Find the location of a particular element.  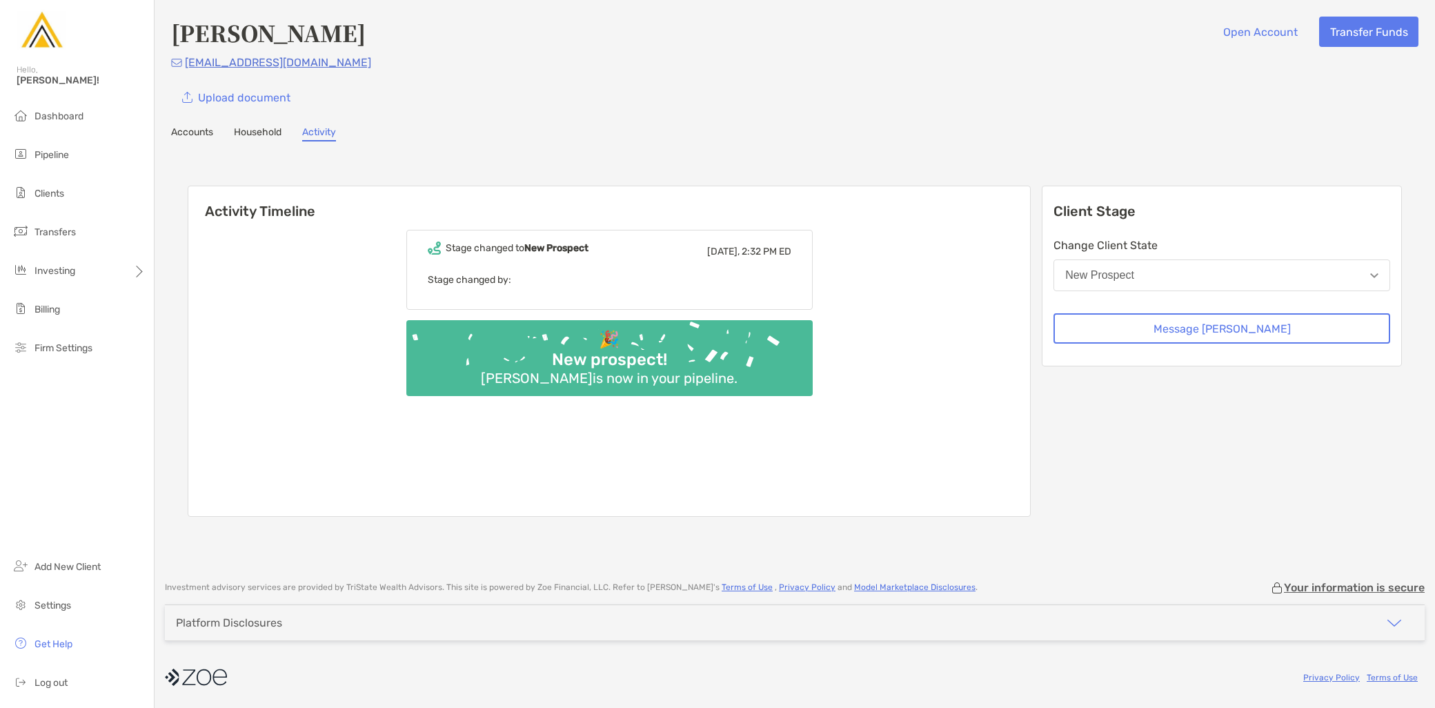

img: icon arrow is located at coordinates (1394, 623).